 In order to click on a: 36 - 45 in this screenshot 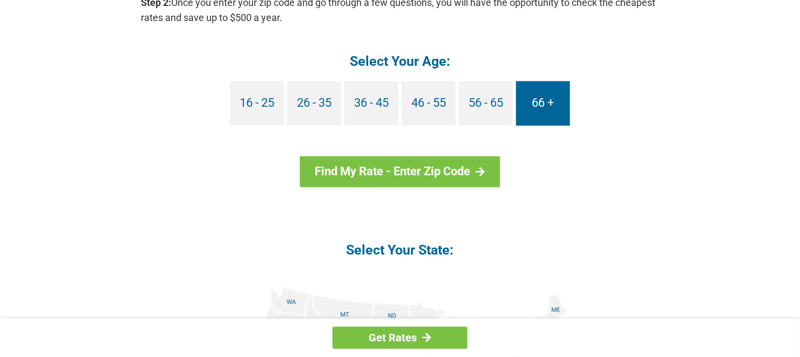, I will do `click(371, 103)`.